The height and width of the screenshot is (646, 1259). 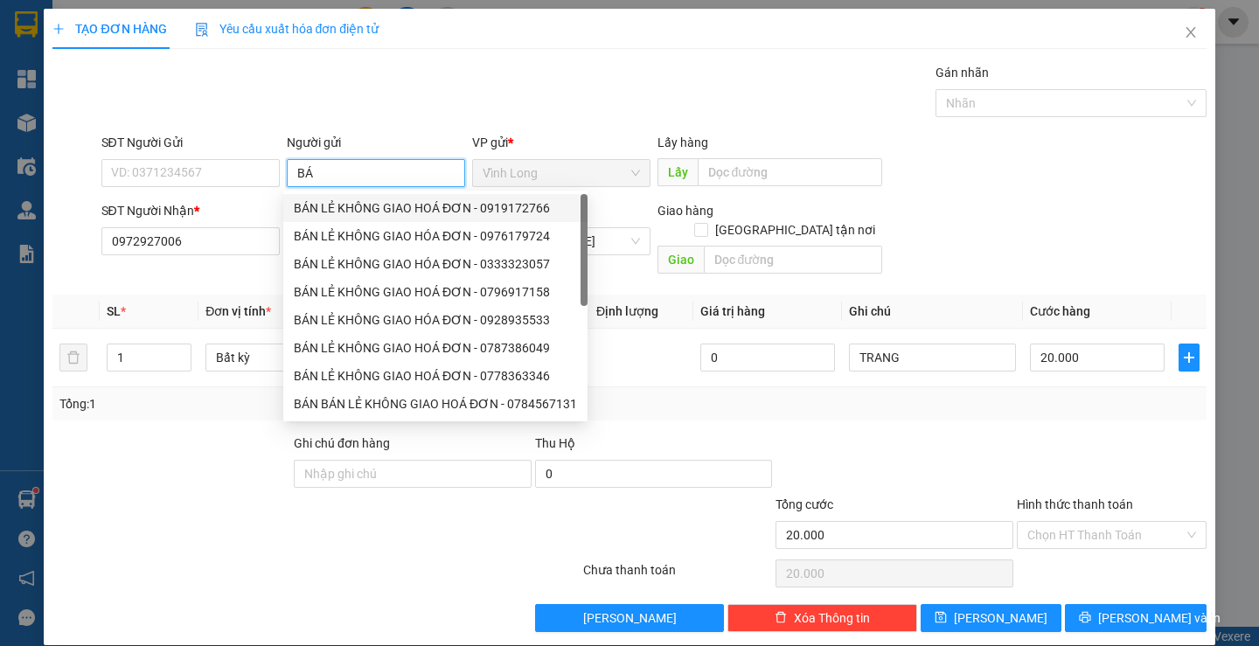 What do you see at coordinates (962, 73) in the screenshot?
I see `label: Gán nhãn` at bounding box center [962, 73].